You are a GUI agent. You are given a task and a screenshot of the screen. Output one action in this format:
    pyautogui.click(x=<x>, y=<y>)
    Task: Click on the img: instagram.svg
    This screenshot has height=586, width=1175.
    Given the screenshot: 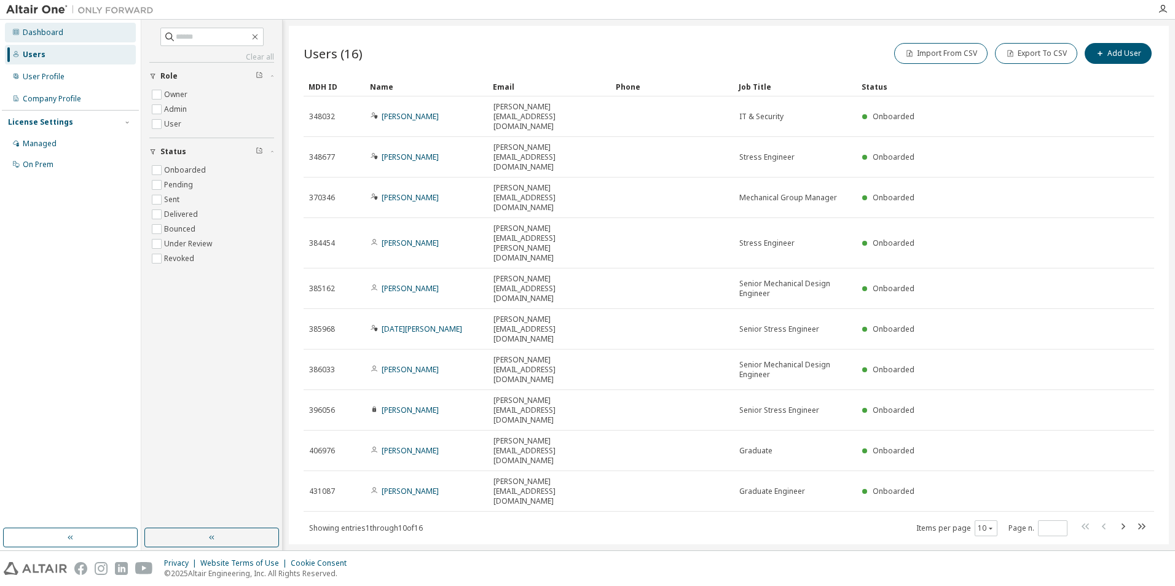 What is the action you would take?
    pyautogui.click(x=101, y=568)
    